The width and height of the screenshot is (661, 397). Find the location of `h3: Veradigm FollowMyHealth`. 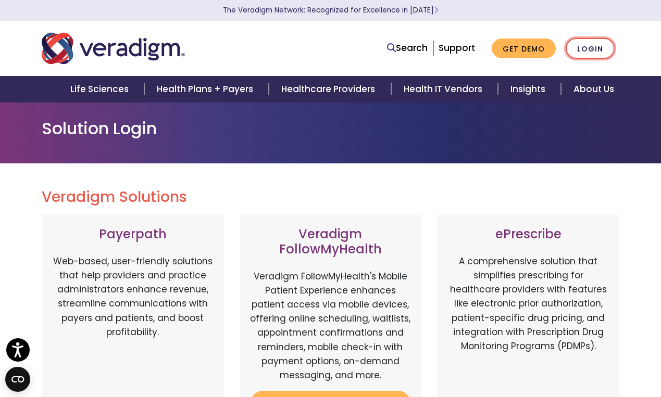

h3: Veradigm FollowMyHealth is located at coordinates (331, 242).